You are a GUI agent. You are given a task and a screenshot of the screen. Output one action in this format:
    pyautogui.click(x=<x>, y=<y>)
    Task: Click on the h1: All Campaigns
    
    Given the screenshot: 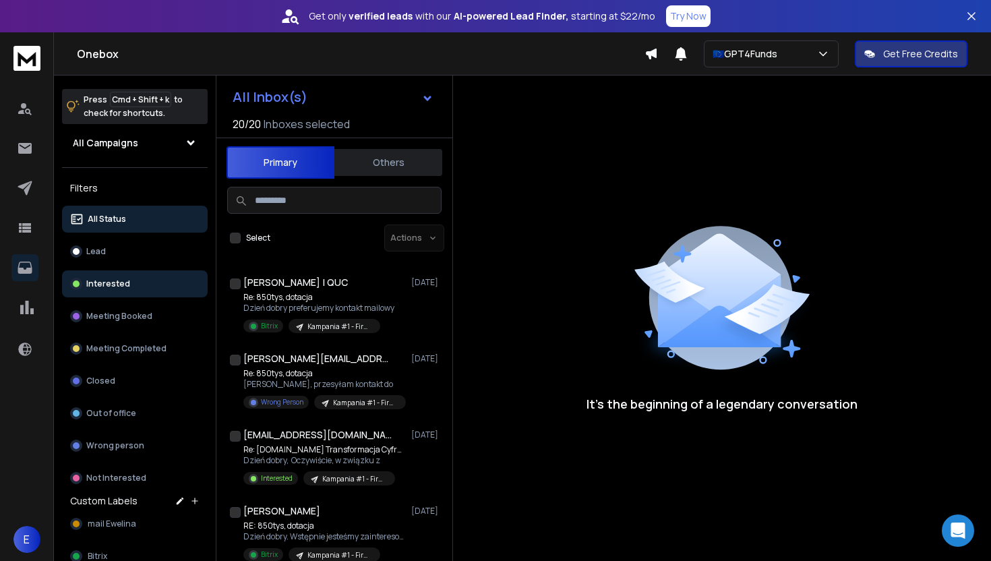 What is the action you would take?
    pyautogui.click(x=105, y=143)
    